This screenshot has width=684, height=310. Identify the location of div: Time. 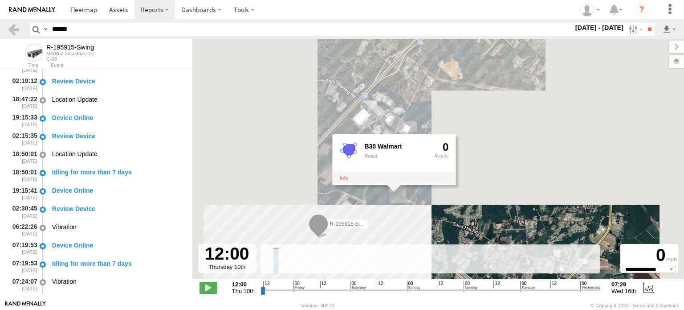
(23, 66).